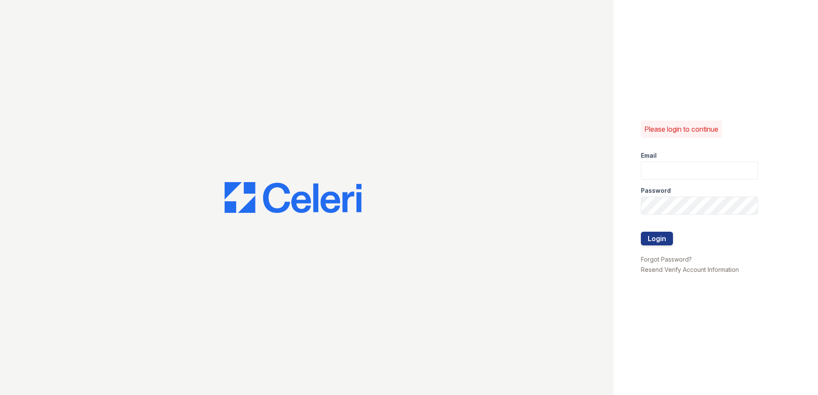 Image resolution: width=818 pixels, height=395 pixels. What do you see at coordinates (689, 269) in the screenshot?
I see `a: Resend Verify Account Information` at bounding box center [689, 269].